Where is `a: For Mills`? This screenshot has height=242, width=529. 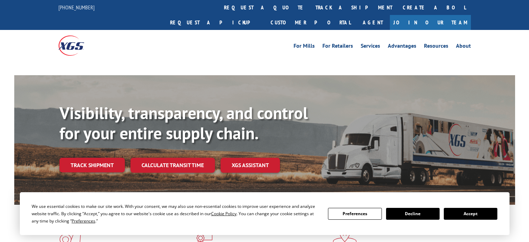 a: For Mills is located at coordinates (304, 47).